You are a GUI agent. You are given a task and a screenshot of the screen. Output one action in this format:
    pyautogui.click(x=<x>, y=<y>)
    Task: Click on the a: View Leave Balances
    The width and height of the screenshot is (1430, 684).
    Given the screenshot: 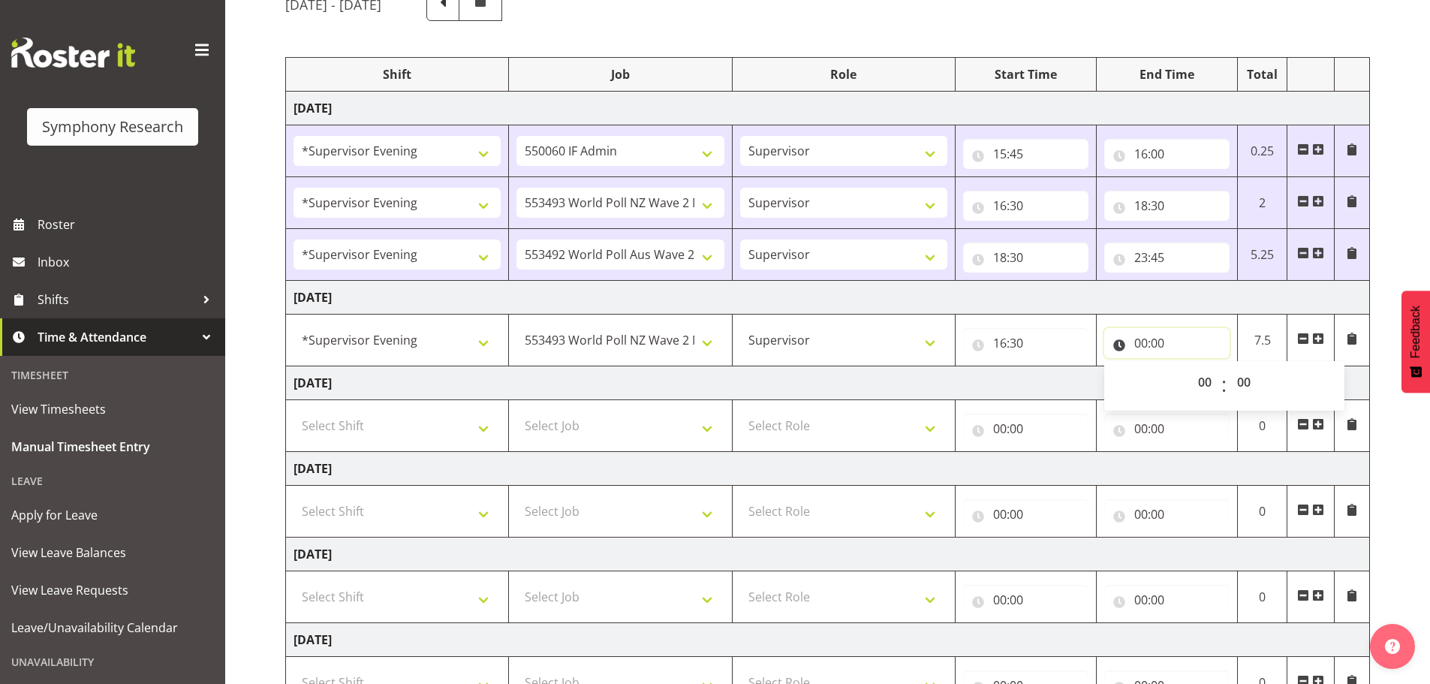 What is the action you would take?
    pyautogui.click(x=113, y=552)
    